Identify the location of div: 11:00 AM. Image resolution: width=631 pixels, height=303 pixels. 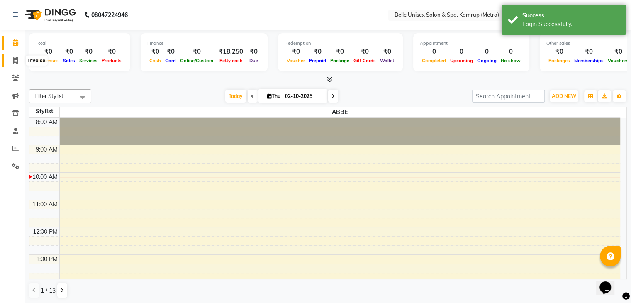
(45, 204).